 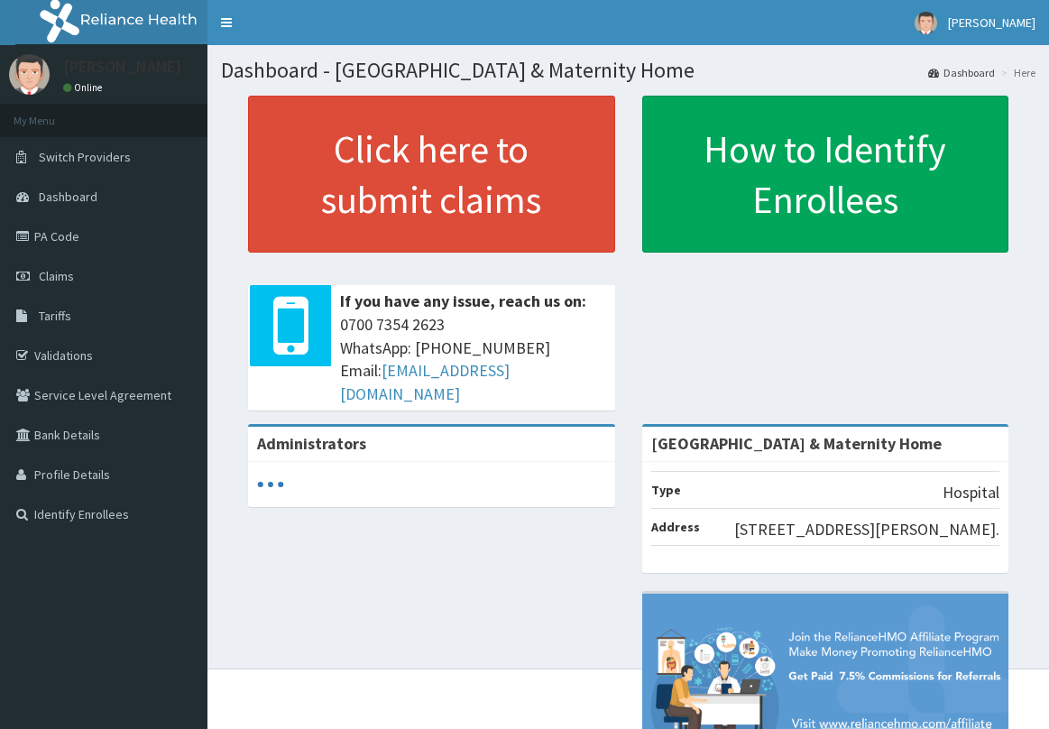 What do you see at coordinates (961, 72) in the screenshot?
I see `a: Dashboard` at bounding box center [961, 72].